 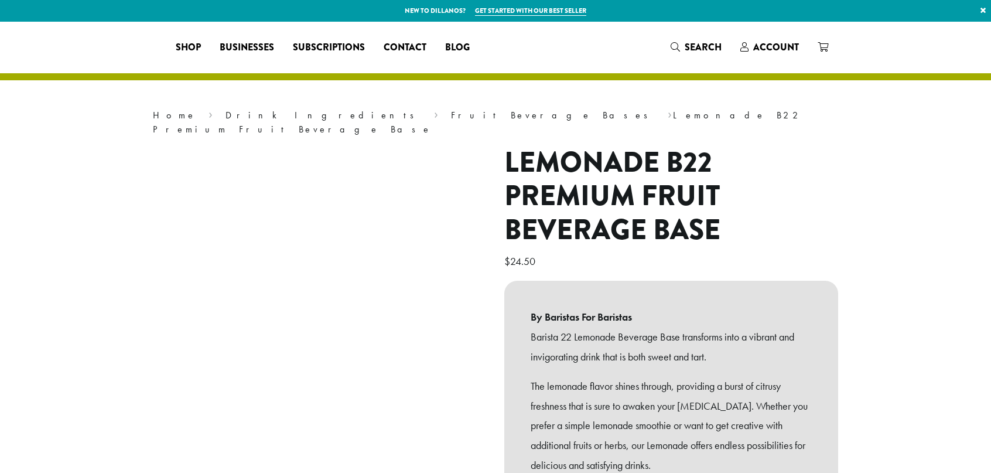 I want to click on span: Subscriptions, so click(x=329, y=47).